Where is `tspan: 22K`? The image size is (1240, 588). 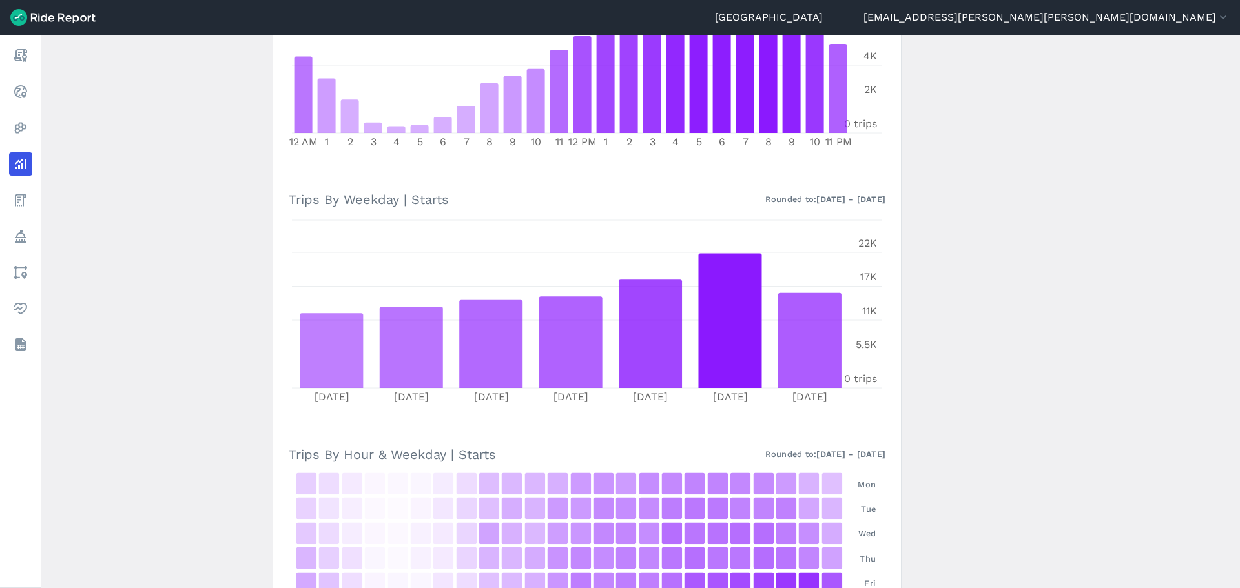
tspan: 22K is located at coordinates (867, 243).